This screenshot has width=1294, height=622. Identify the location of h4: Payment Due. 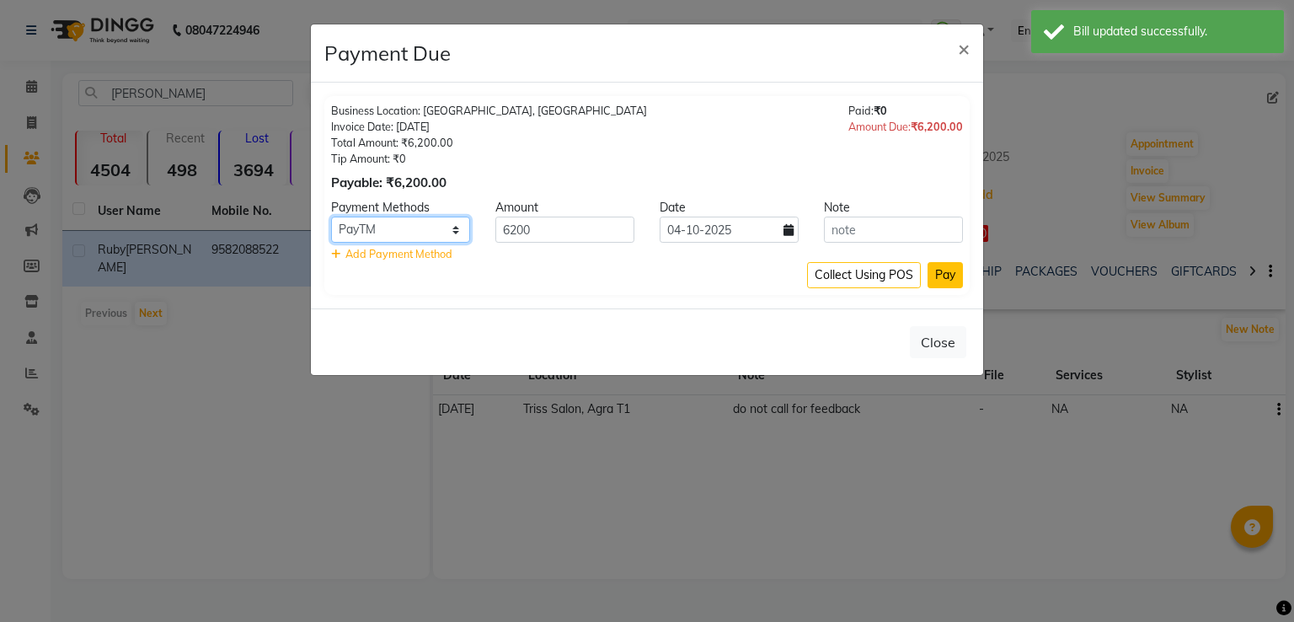
(388, 53).